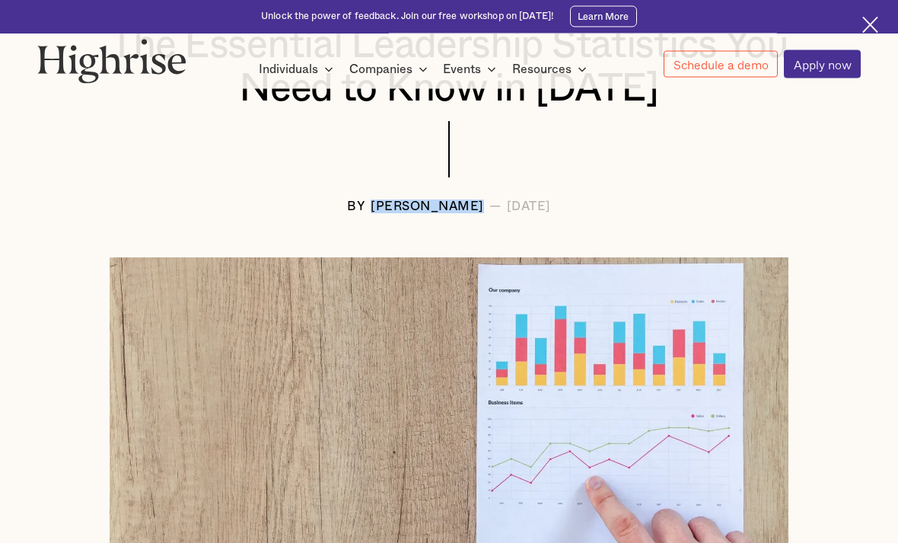 The width and height of the screenshot is (898, 543). Describe the element at coordinates (822, 64) in the screenshot. I see `a: Apply now` at that location.